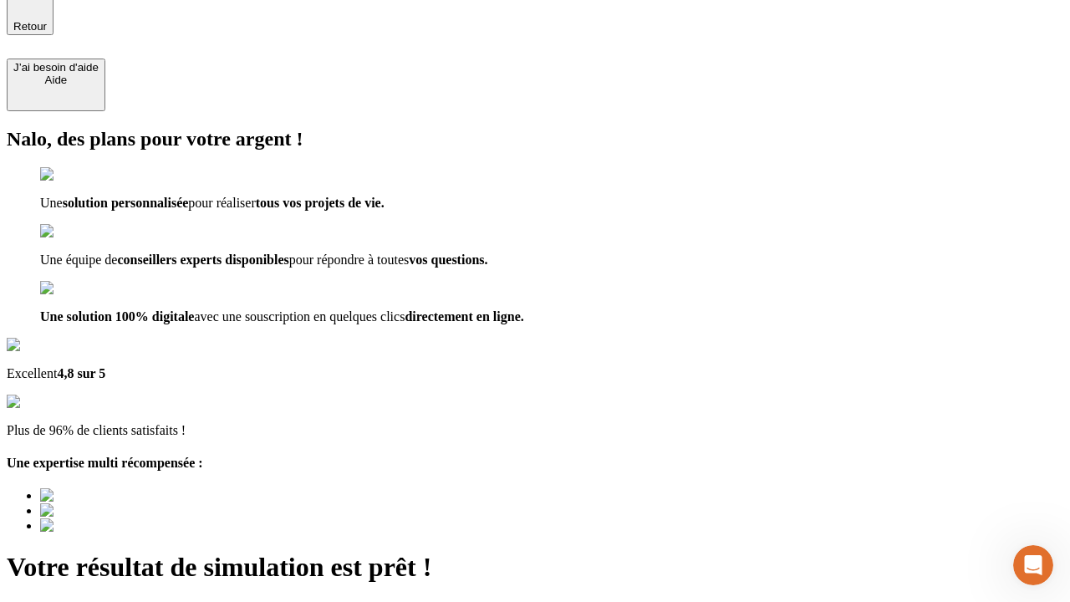  I want to click on span: tous vos projets de vie., so click(320, 202).